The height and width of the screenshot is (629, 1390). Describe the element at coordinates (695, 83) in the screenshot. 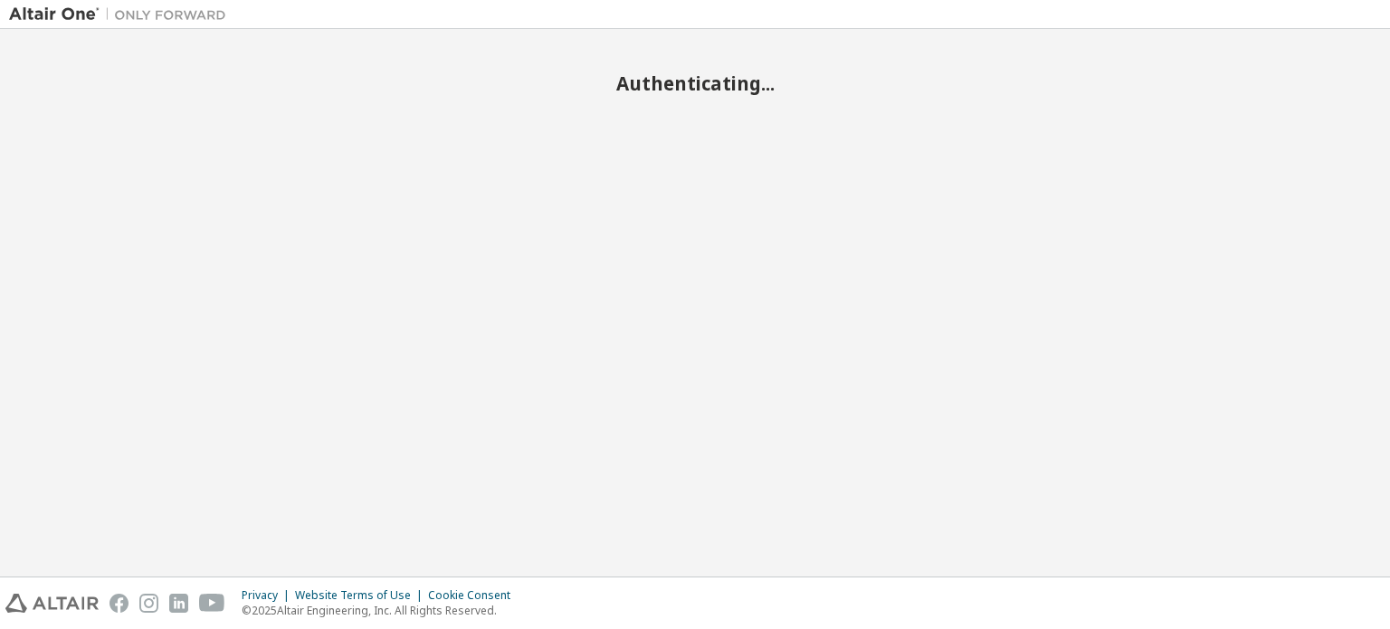

I see `h2: Authenticating...` at that location.